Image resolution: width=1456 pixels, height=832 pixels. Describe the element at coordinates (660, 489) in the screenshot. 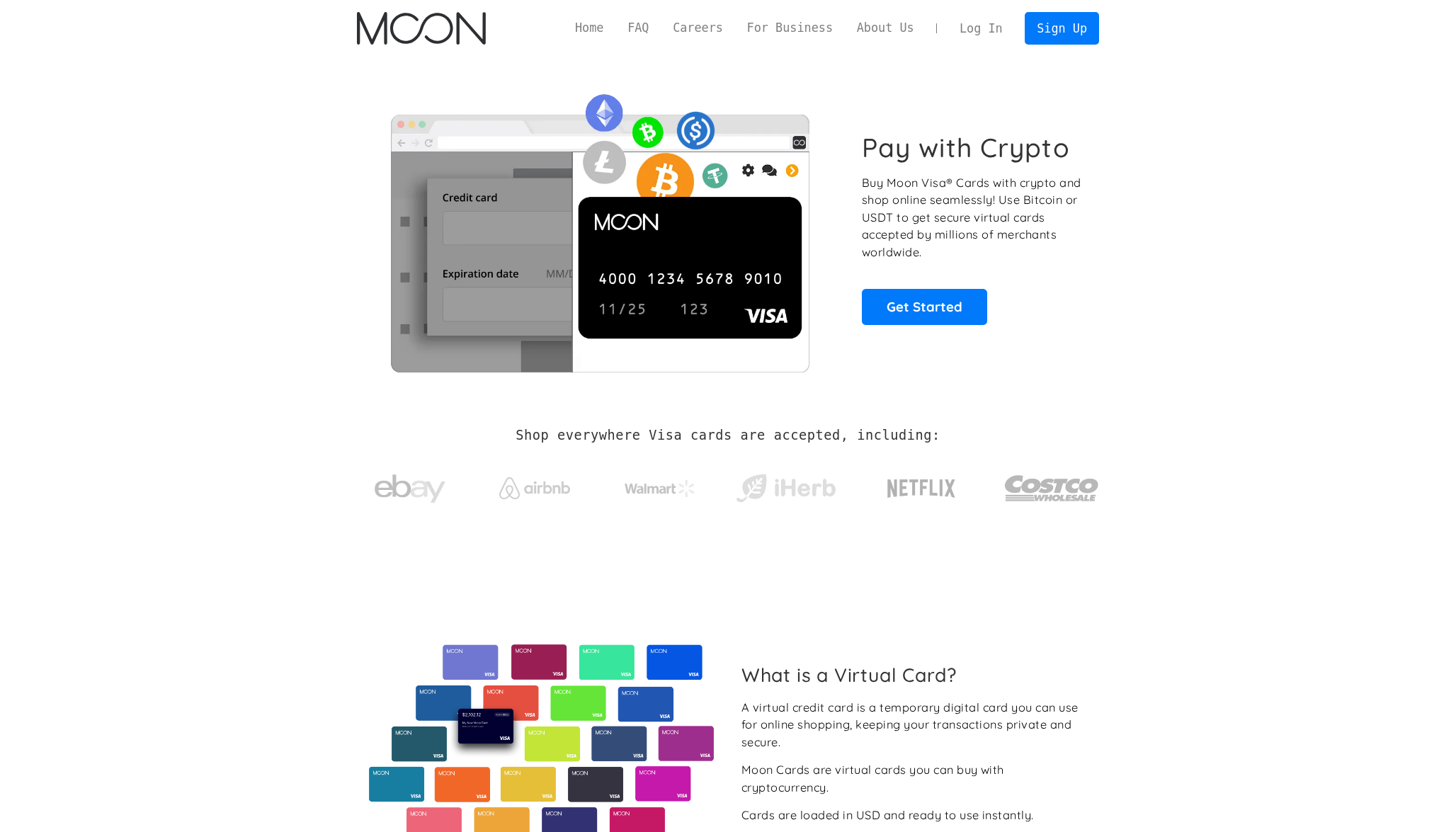

I see `img: Walmart` at that location.